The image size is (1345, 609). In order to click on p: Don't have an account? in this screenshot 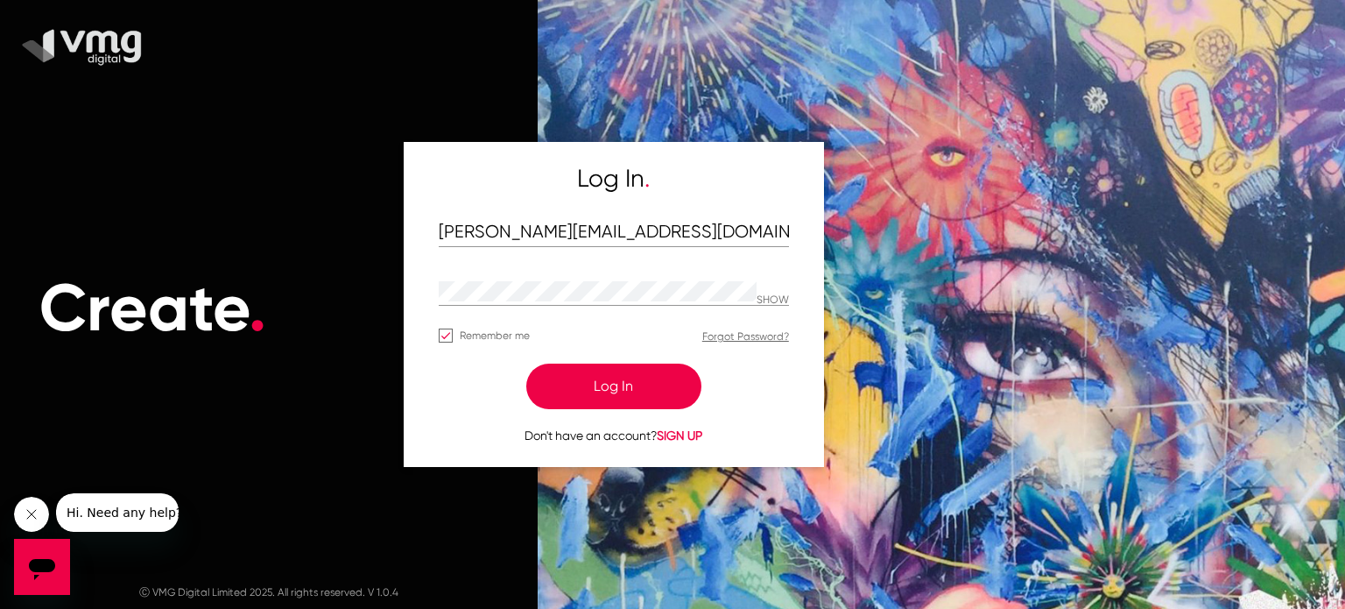, I will do `click(614, 435)`.